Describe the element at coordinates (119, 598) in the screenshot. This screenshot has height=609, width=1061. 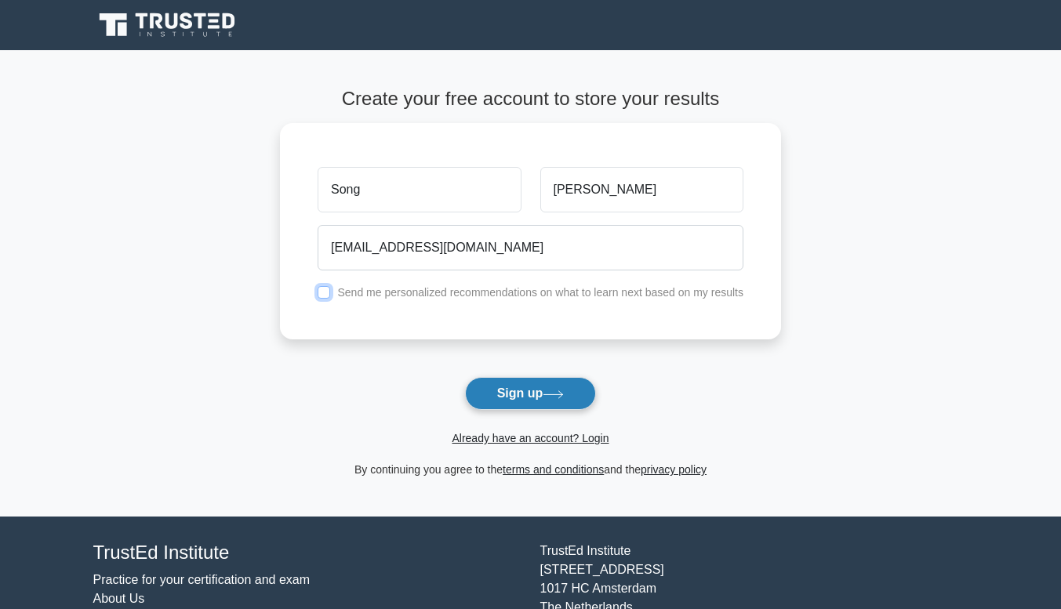
I see `a: About Us` at that location.